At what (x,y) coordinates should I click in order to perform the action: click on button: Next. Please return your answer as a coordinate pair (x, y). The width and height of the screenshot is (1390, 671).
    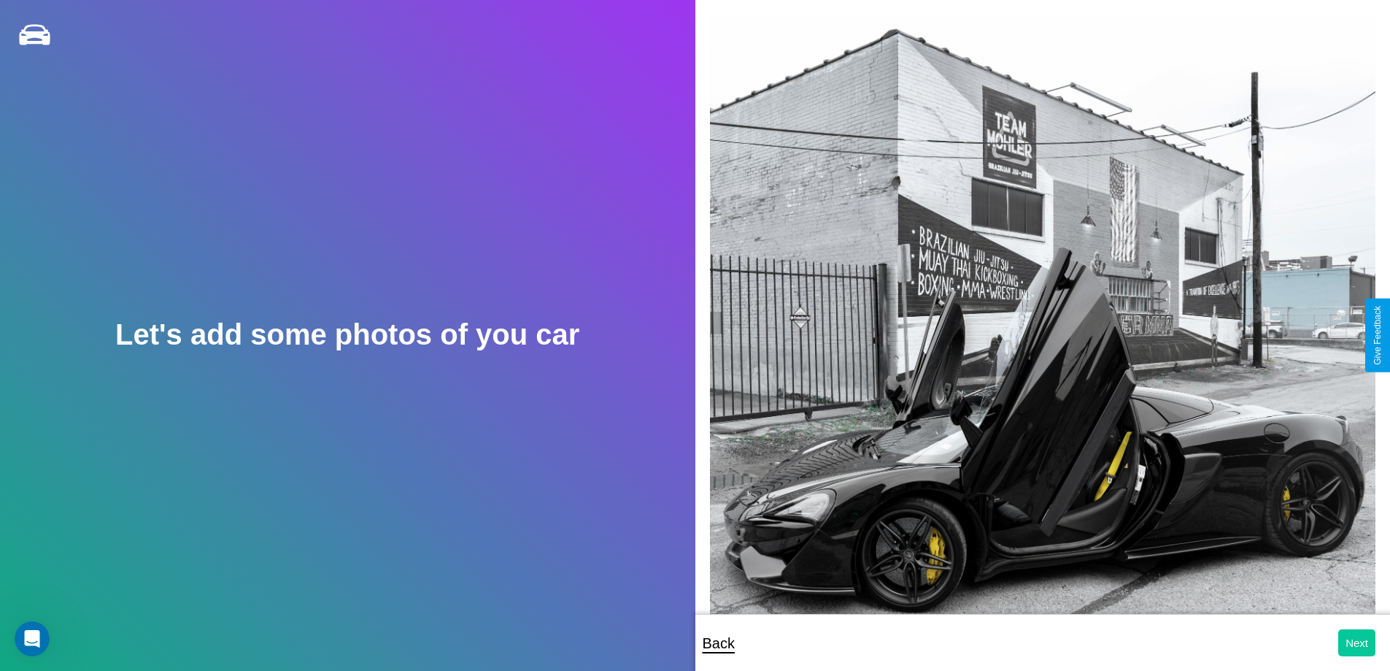
    Looking at the image, I should click on (1356, 642).